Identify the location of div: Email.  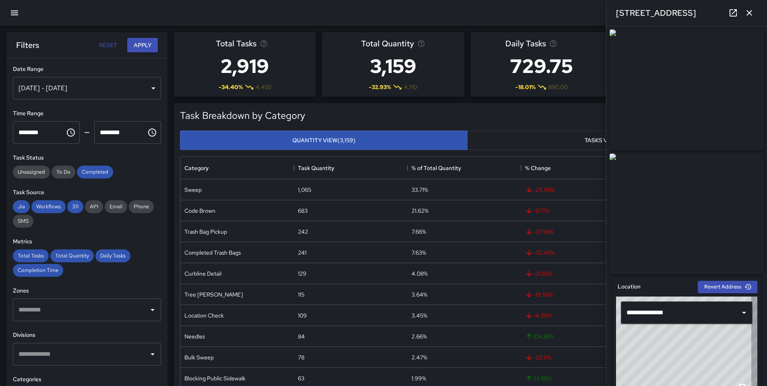
(116, 207).